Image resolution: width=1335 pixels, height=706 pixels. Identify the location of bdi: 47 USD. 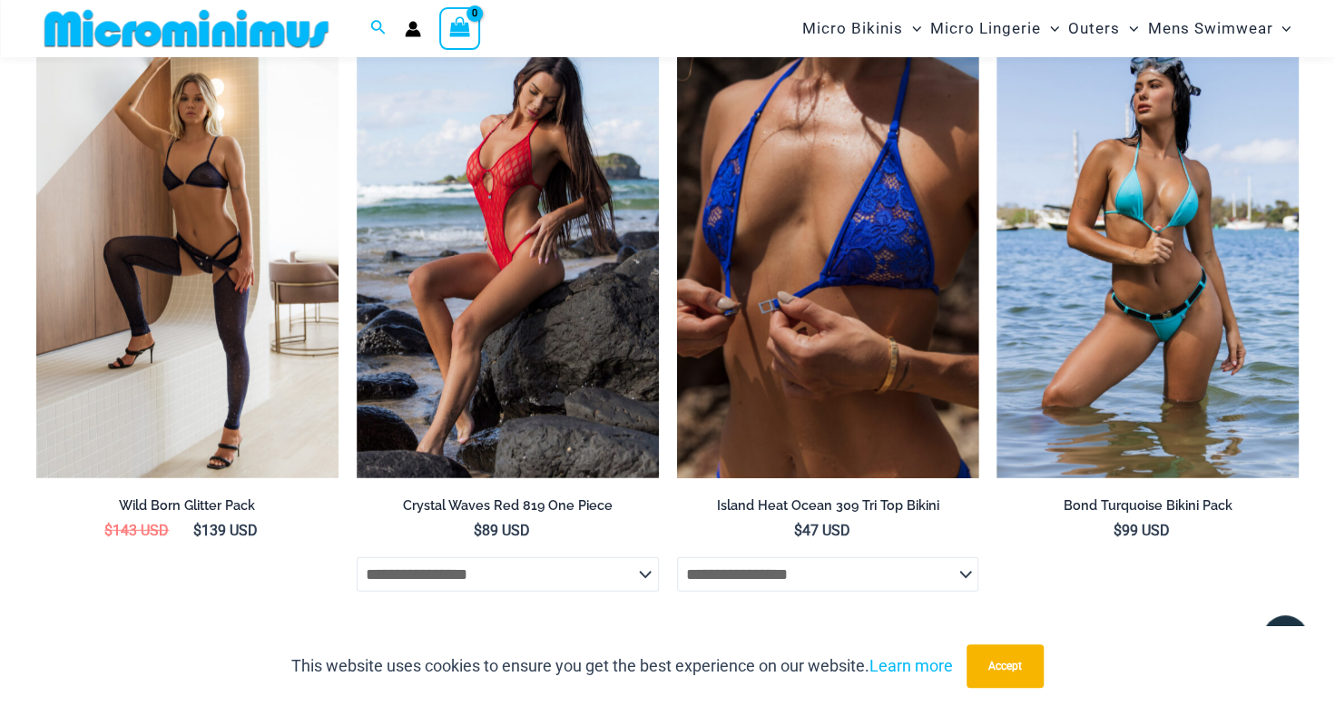
(821, 530).